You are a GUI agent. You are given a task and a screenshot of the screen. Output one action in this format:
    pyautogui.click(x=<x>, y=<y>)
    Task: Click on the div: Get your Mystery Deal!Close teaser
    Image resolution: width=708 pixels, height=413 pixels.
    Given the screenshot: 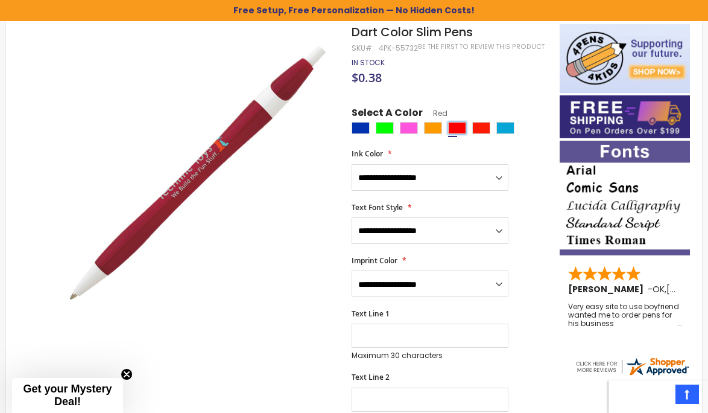 What is the action you would take?
    pyautogui.click(x=68, y=395)
    